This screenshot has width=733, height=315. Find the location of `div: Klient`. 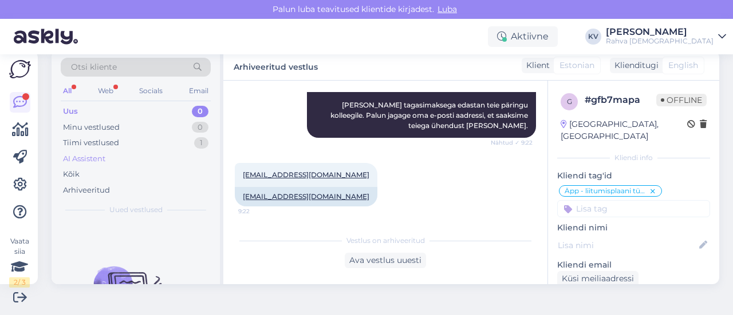

div: Klient is located at coordinates (535, 65).